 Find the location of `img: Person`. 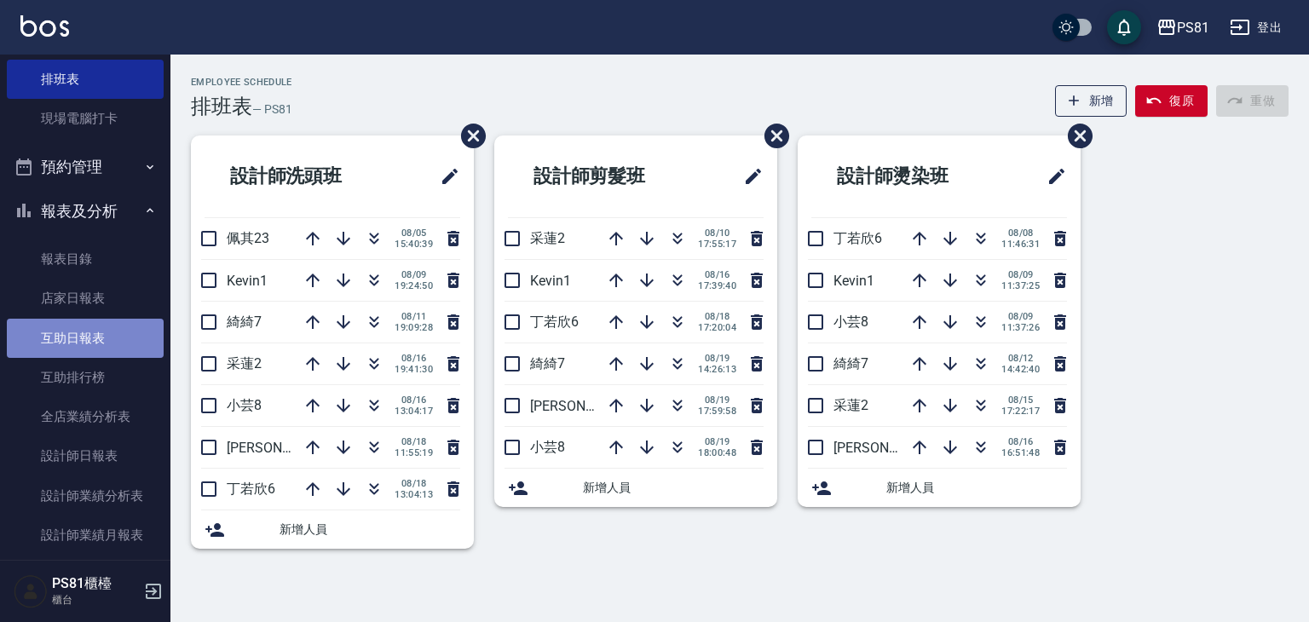

img: Person is located at coordinates (31, 592).